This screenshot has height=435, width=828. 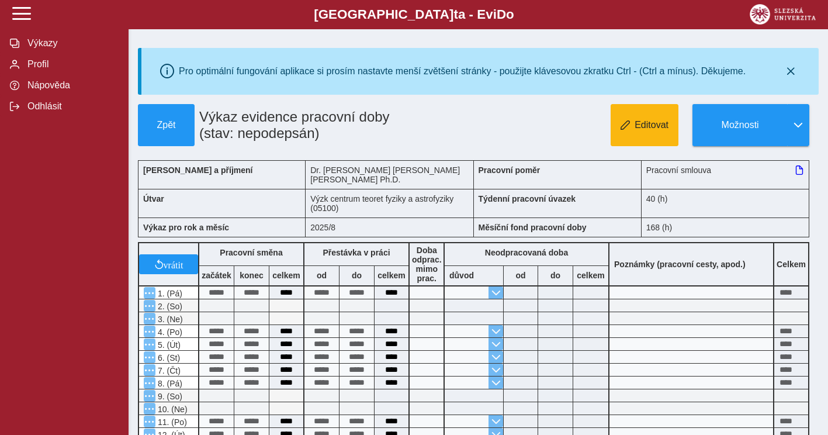 I want to click on b: Pracovní poměr, so click(x=510, y=170).